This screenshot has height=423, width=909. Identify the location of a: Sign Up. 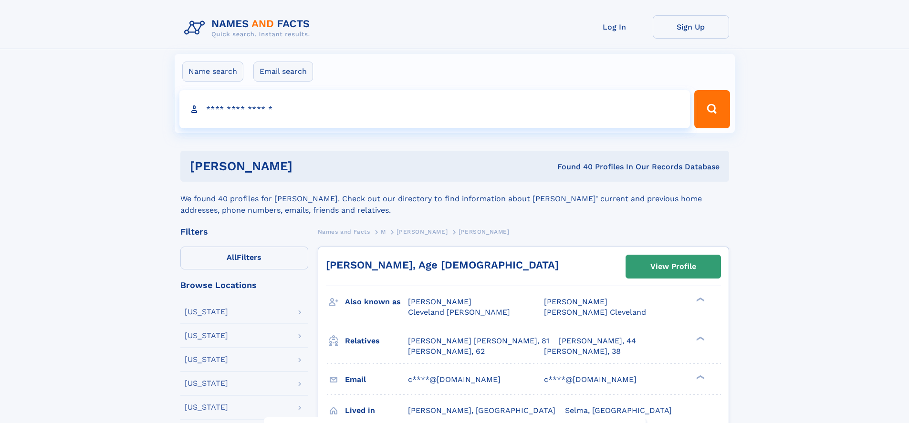
(691, 27).